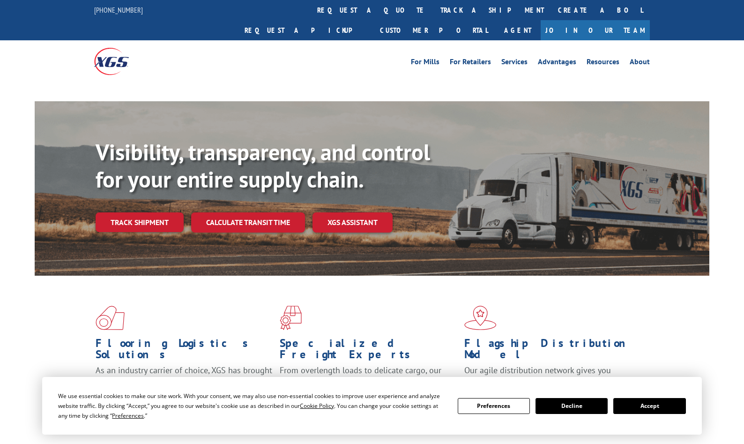 The width and height of the screenshot is (744, 444). I want to click on a: Request a pickup, so click(305, 30).